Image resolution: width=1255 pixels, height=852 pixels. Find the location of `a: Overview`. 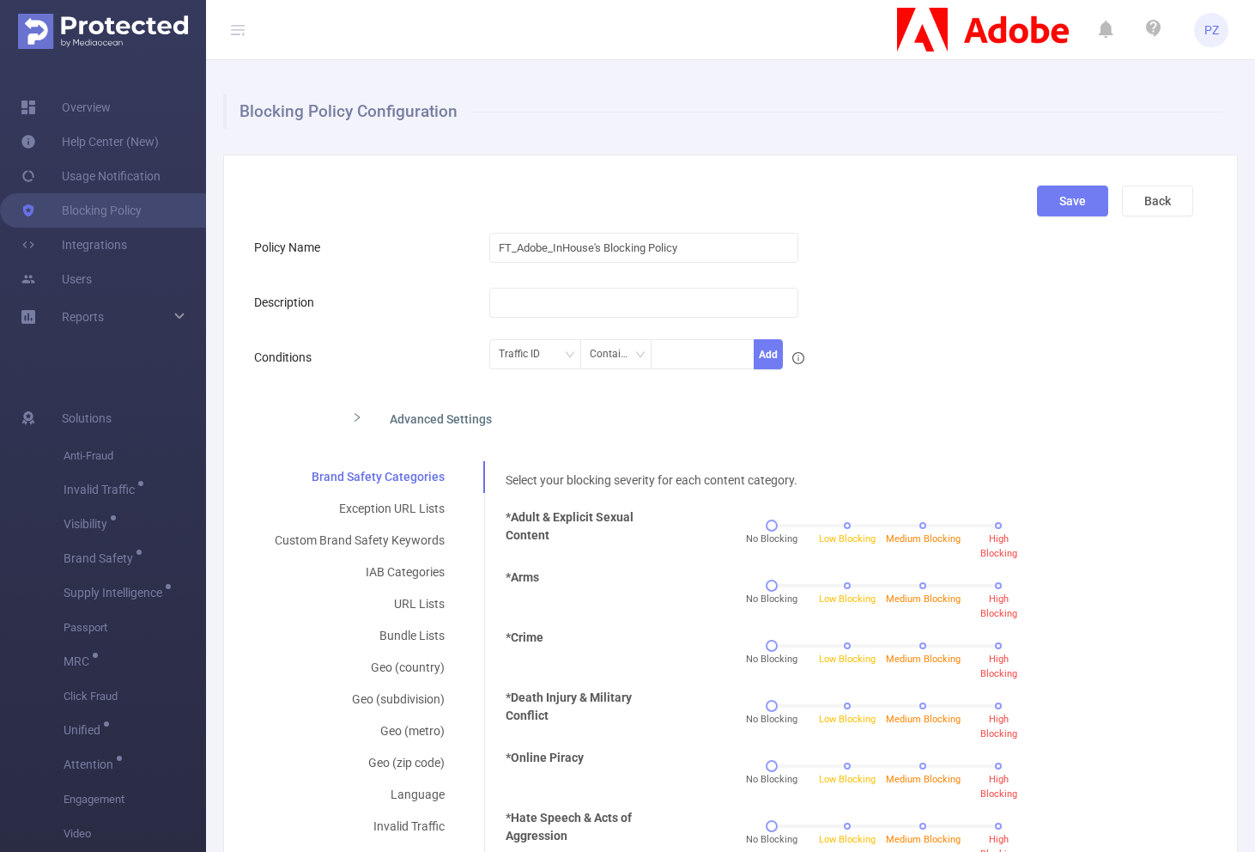

a: Overview is located at coordinates (65, 107).